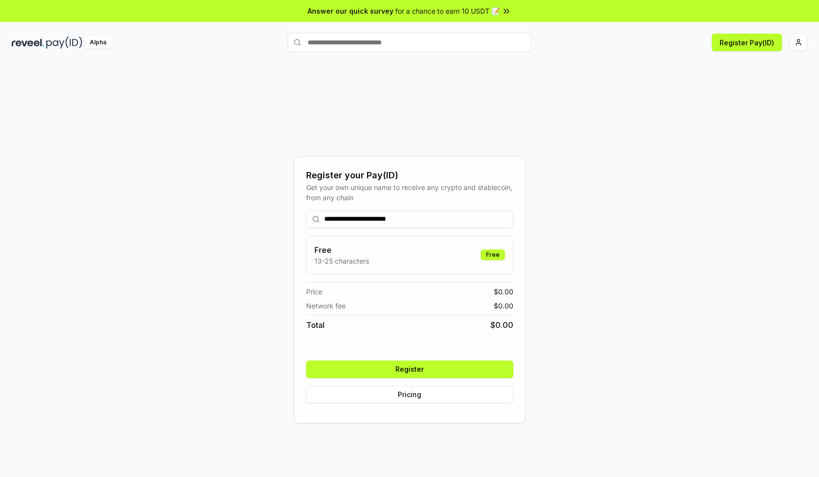  I want to click on p: 13-25 characters, so click(342, 261).